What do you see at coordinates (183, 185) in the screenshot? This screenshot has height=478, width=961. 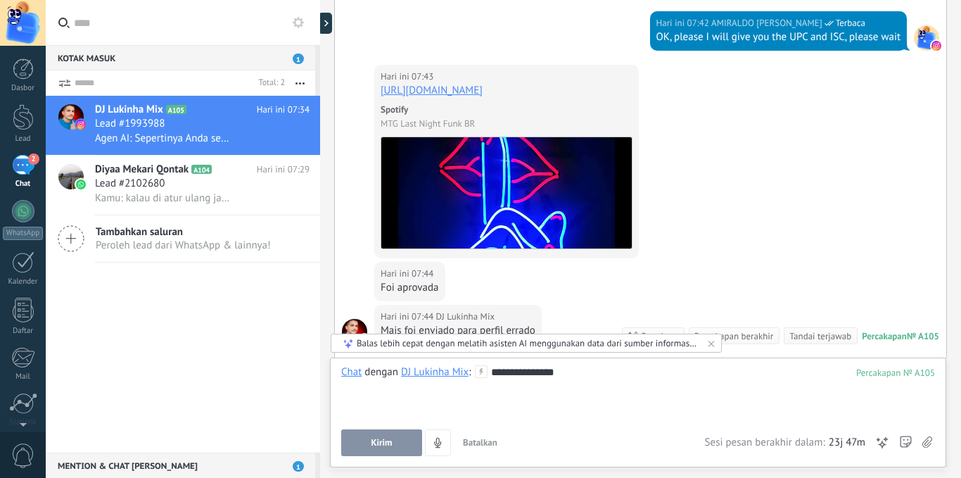 I see `a: avatariconDiyaa Mekari QontakA104Hari ini 07:29Lead #2102680Kamu: kalau di atur ulang jadwal nya ...` at bounding box center [183, 185].